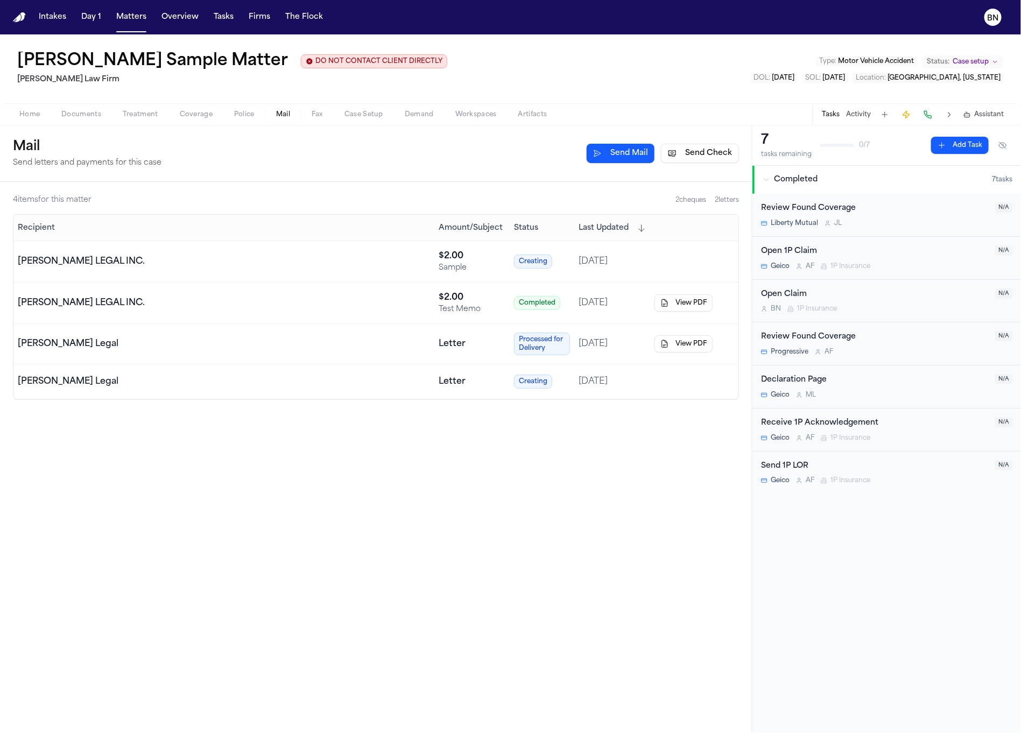 The width and height of the screenshot is (1021, 733). Describe the element at coordinates (419, 115) in the screenshot. I see `span: Demand` at that location.